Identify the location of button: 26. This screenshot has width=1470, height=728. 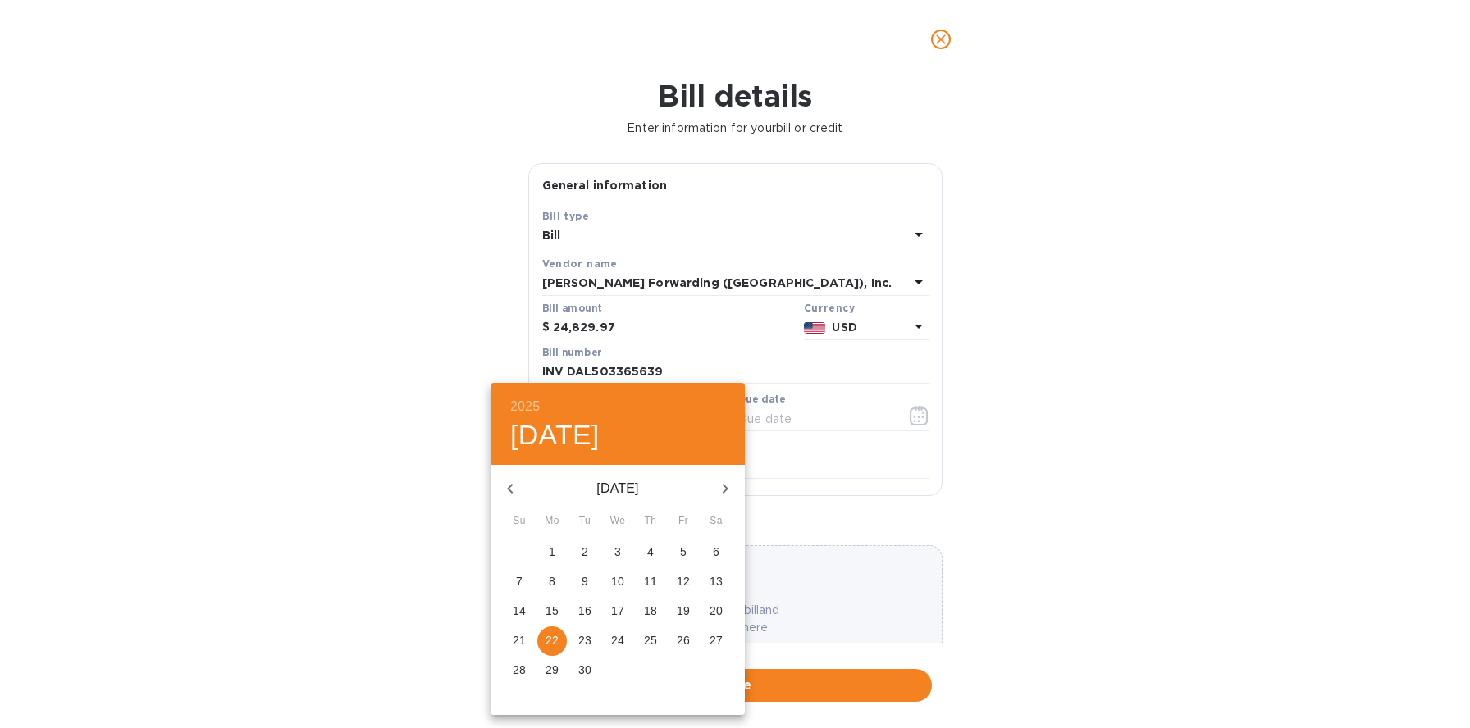
(683, 641).